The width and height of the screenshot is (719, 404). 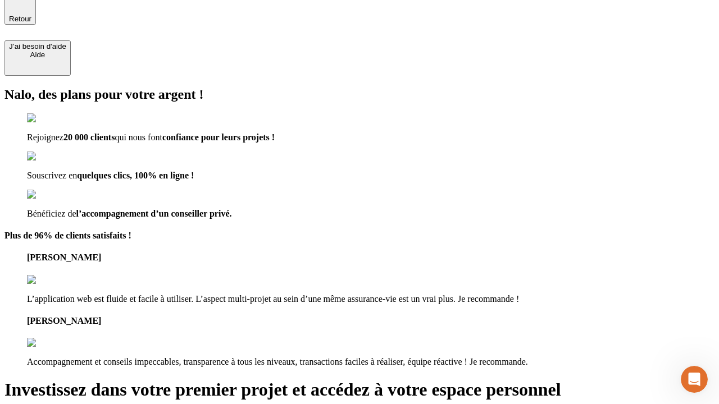 What do you see at coordinates (52, 213) in the screenshot?
I see `span: Bénéficiez de` at bounding box center [52, 213].